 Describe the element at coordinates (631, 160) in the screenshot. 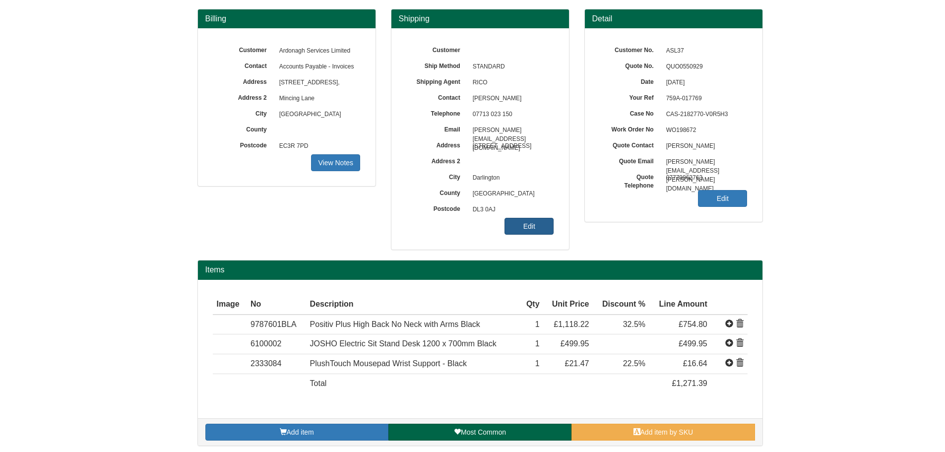

I see `label: Quote Email` at that location.